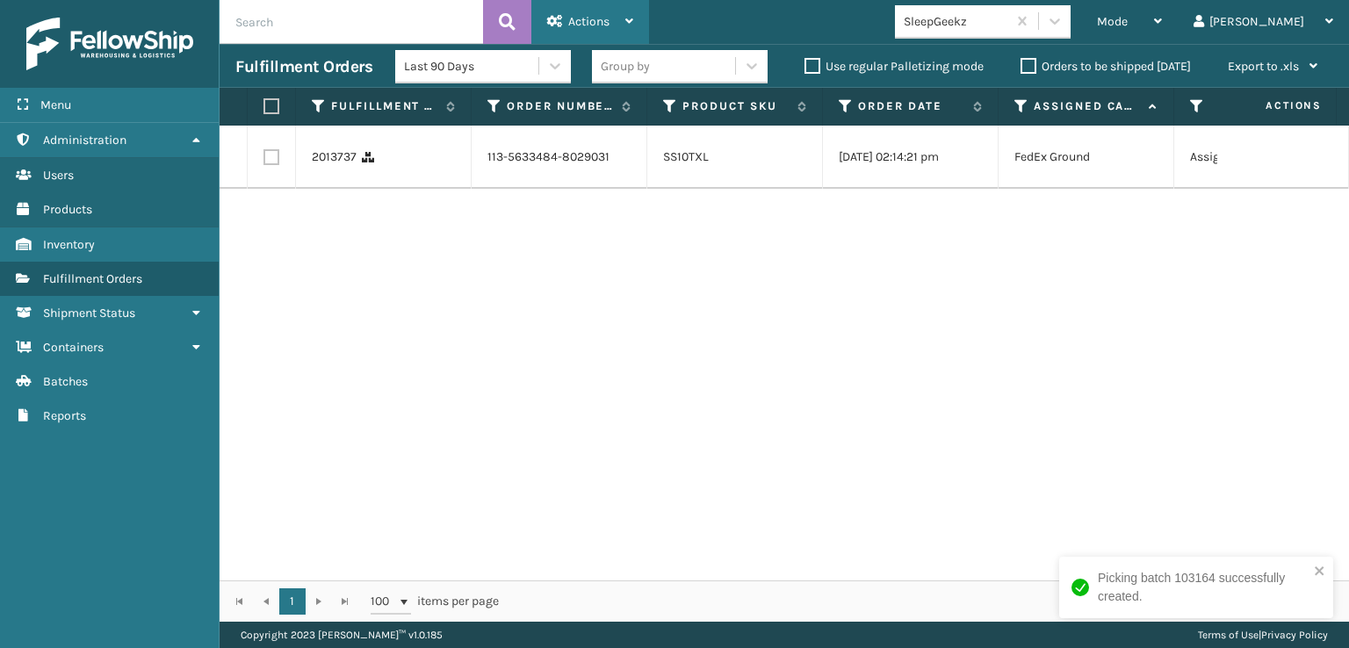  I want to click on span: Export to .xls, so click(1263, 66).